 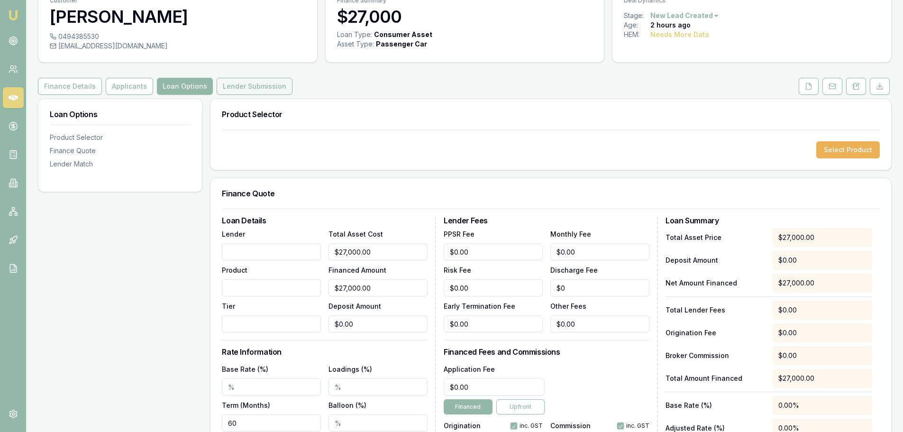 What do you see at coordinates (459, 234) in the screenshot?
I see `label: PPSR Fee` at bounding box center [459, 234].